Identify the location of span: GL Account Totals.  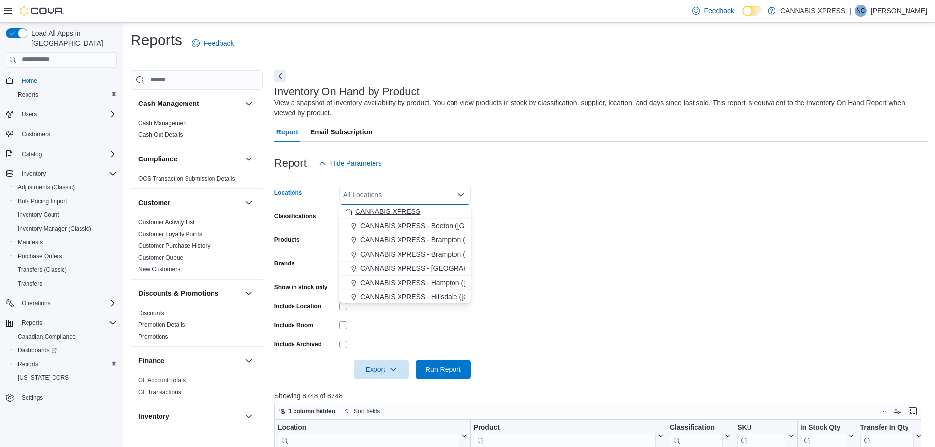
(162, 381).